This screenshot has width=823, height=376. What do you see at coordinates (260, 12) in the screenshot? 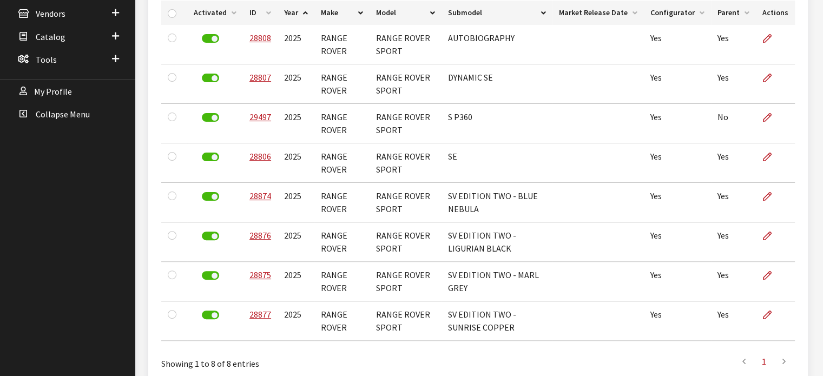
I see `th: ID: activate to sort column ascending` at bounding box center [260, 12].